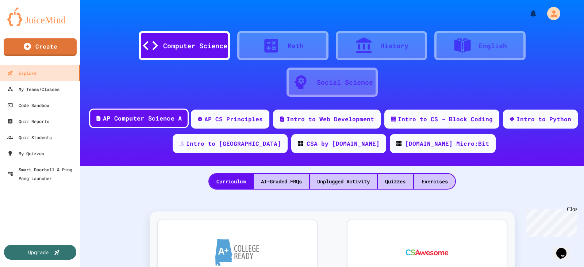 This screenshot has width=584, height=267. What do you see at coordinates (296, 46) in the screenshot?
I see `div: Math` at bounding box center [296, 46].